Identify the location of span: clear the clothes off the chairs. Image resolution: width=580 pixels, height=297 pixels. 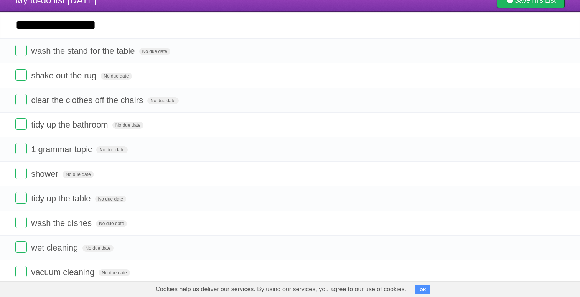
(88, 100).